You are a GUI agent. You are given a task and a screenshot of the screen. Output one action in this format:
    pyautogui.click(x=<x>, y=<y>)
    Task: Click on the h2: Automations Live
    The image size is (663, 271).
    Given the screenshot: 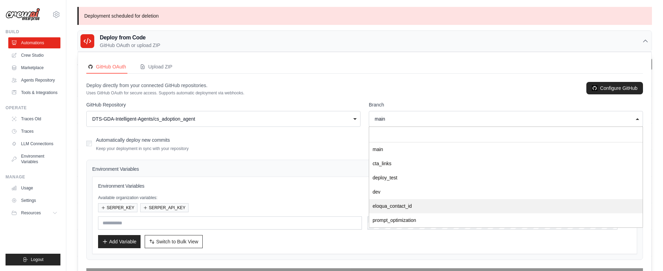 What is the action you would take?
    pyautogui.click(x=154, y=63)
    